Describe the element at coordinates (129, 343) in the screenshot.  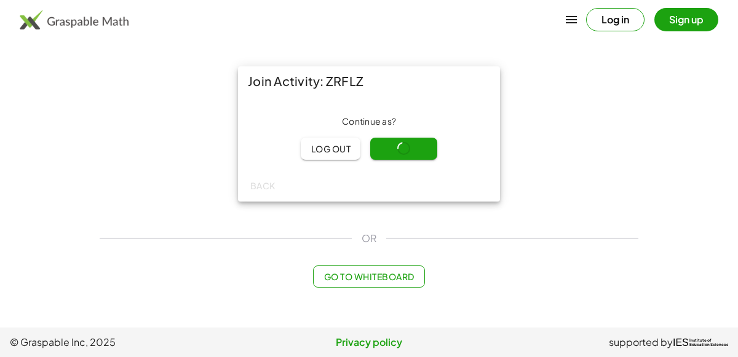
I see `span: © Graspable Inc, 2025` at that location.